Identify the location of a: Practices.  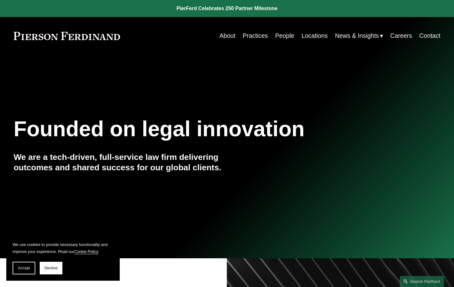
(255, 36).